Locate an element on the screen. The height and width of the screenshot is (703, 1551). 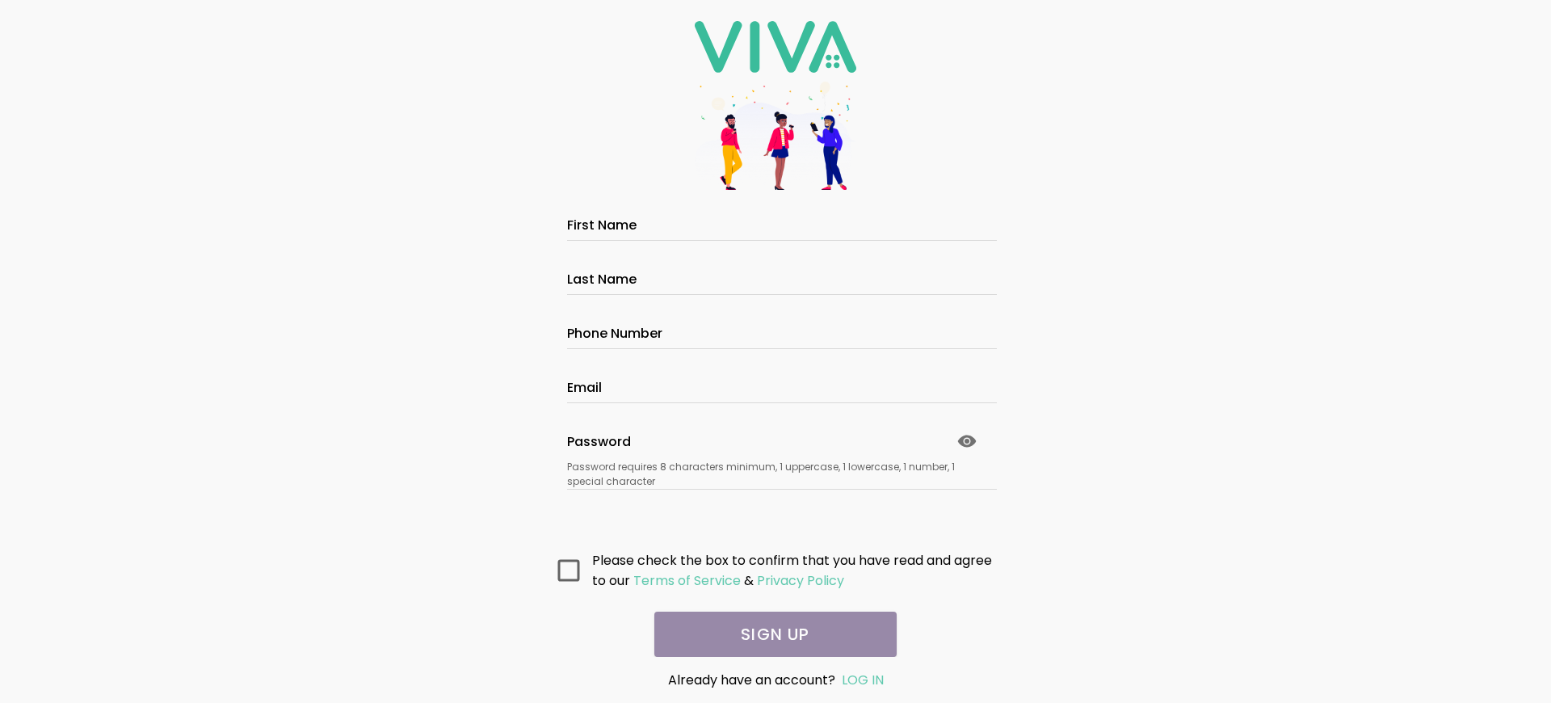
div: Already have an account? is located at coordinates (776, 680).